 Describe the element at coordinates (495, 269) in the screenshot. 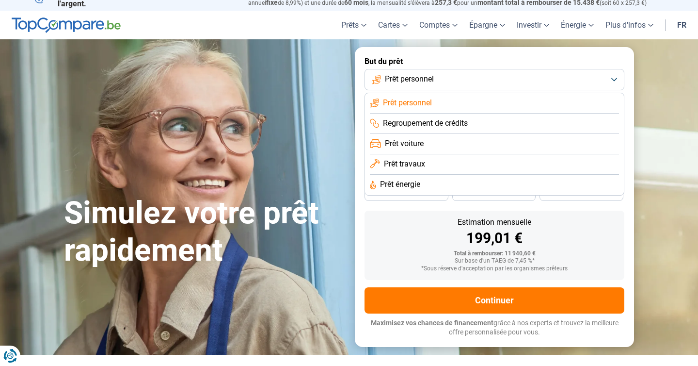

I see `div: *Sous réserve d'acceptation par les organismes prêteurs` at that location.